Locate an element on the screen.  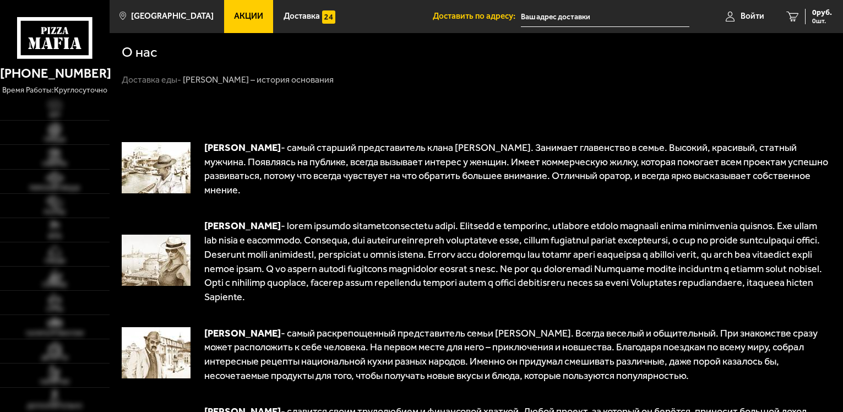
span: Акции is located at coordinates (248, 16).